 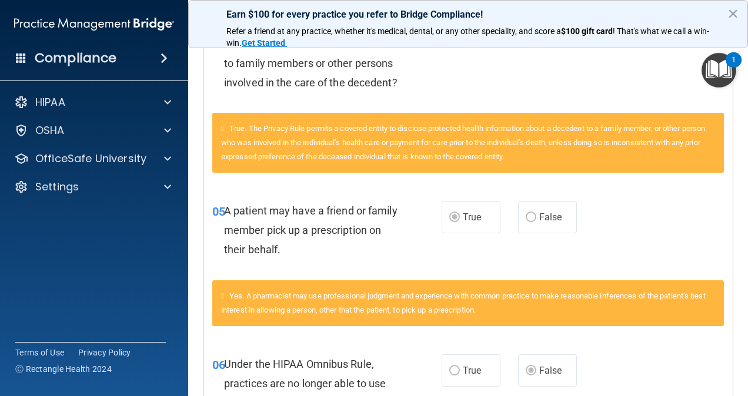 What do you see at coordinates (219, 365) in the screenshot?
I see `span: 06` at bounding box center [219, 365].